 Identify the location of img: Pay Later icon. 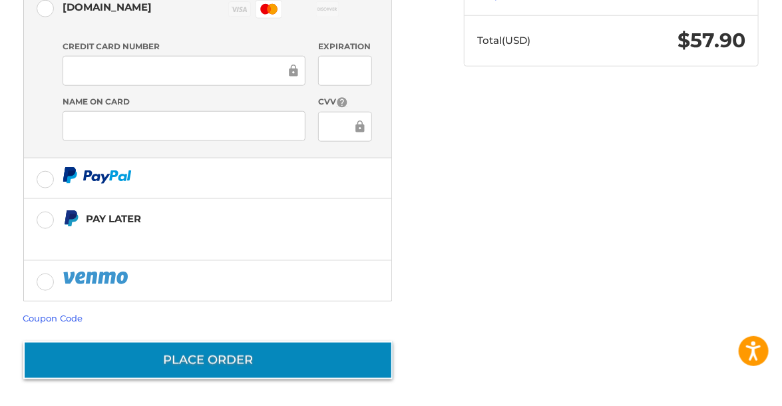
(71, 218).